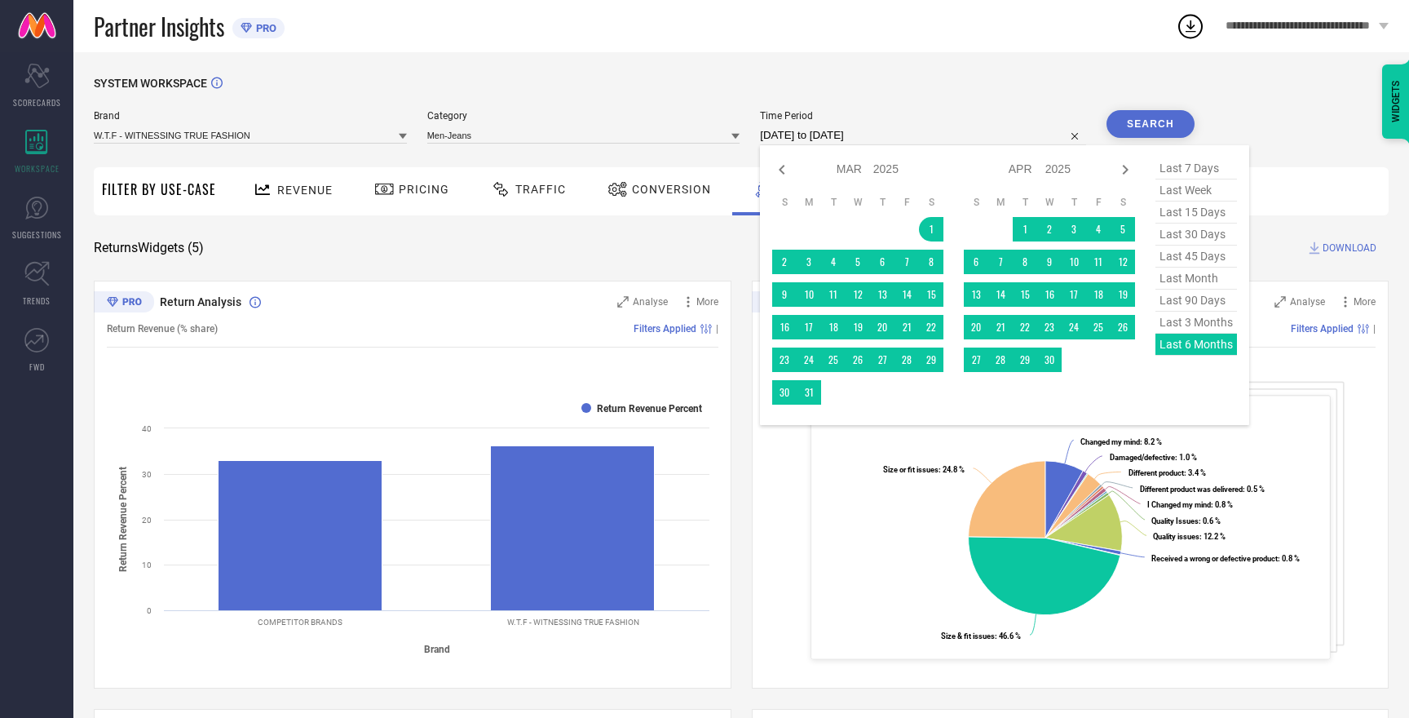  What do you see at coordinates (931, 294) in the screenshot?
I see `td: Sat Mar 15 2025` at bounding box center [931, 294].